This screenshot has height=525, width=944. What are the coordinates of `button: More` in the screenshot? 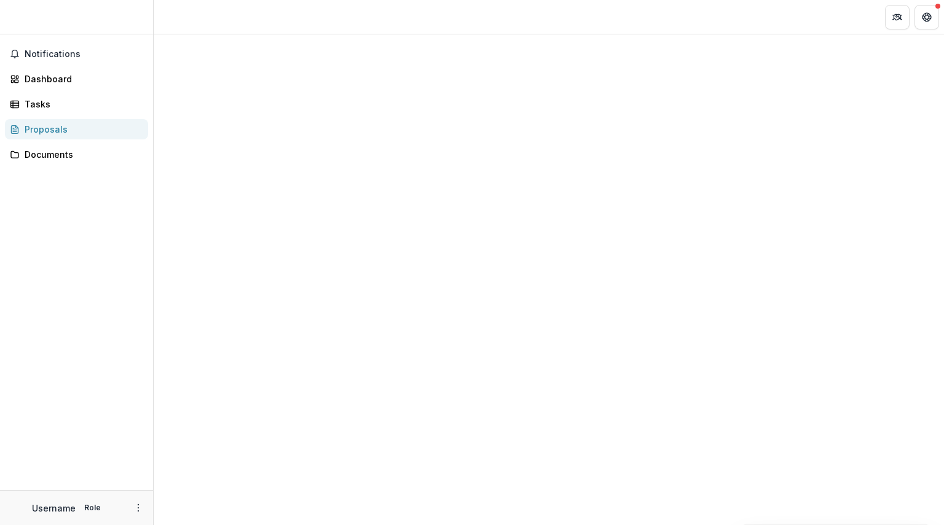 It's located at (138, 508).